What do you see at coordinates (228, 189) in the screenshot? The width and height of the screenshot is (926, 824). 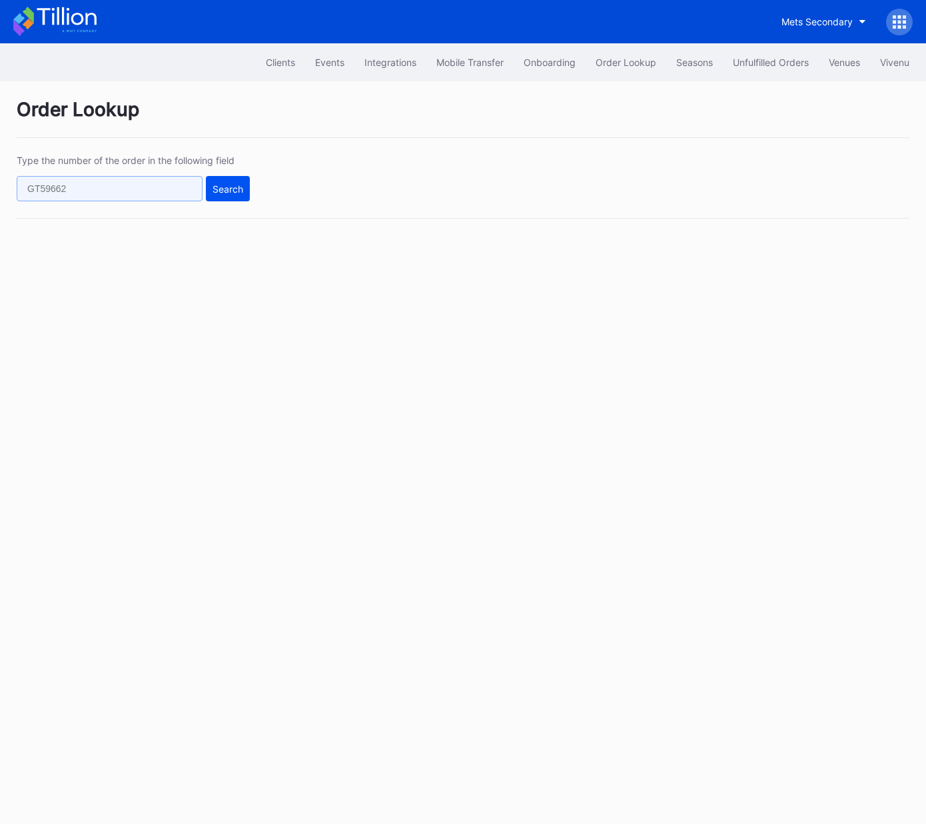 I see `button: Search` at bounding box center [228, 189].